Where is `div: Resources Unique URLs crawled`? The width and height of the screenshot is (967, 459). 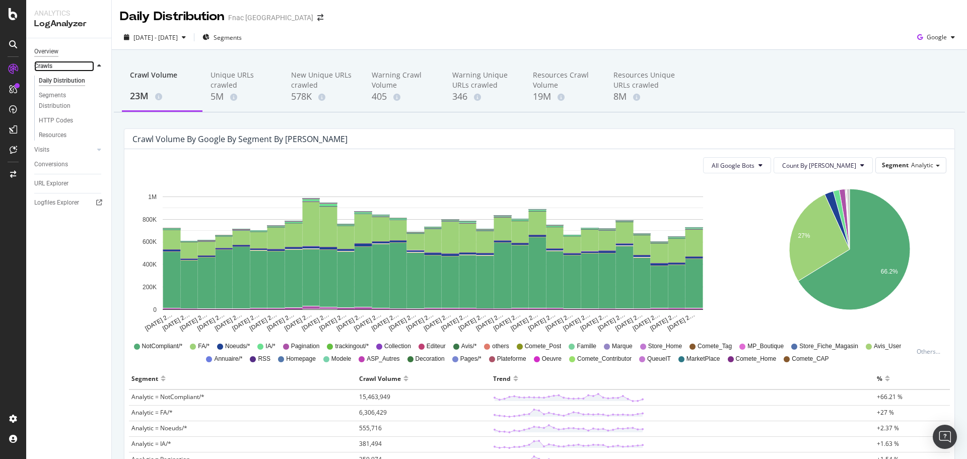 div: Resources Unique URLs crawled is located at coordinates (645, 80).